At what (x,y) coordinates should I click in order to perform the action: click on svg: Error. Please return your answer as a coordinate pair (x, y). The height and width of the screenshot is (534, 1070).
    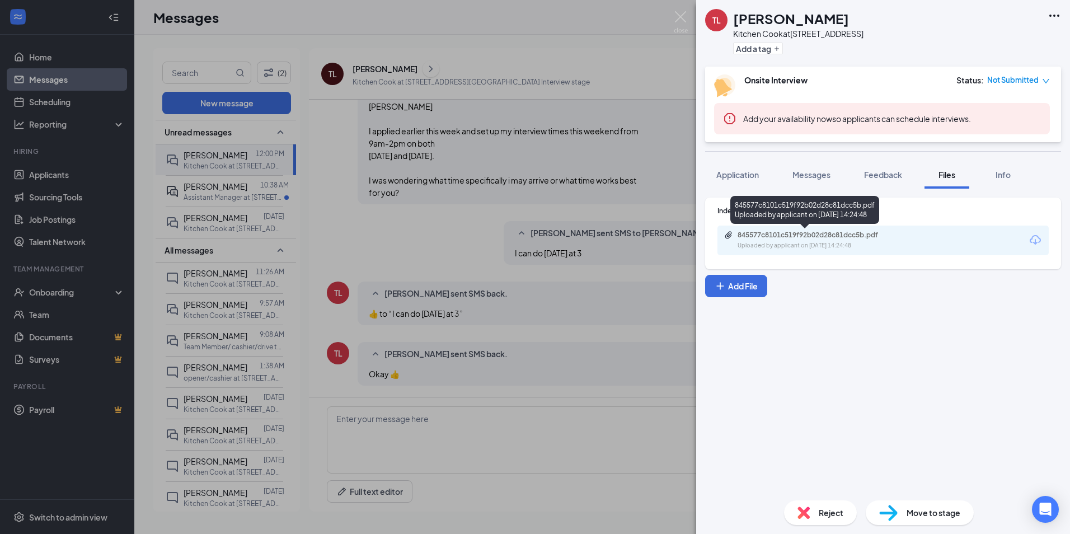
    Looking at the image, I should click on (730, 119).